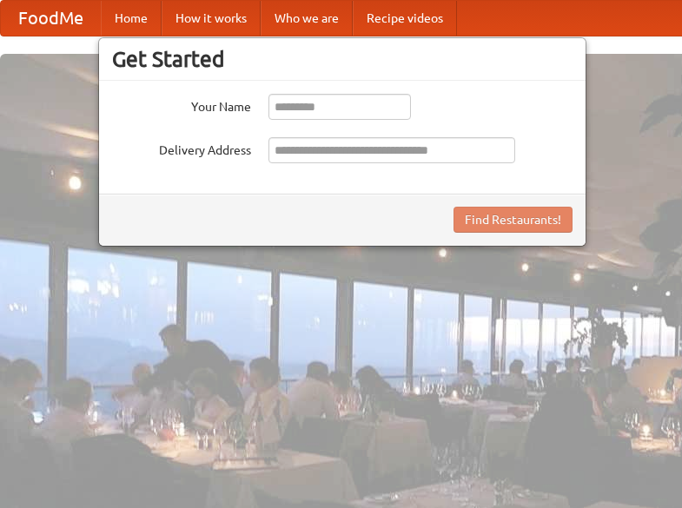 Image resolution: width=682 pixels, height=508 pixels. I want to click on a: How it works, so click(211, 18).